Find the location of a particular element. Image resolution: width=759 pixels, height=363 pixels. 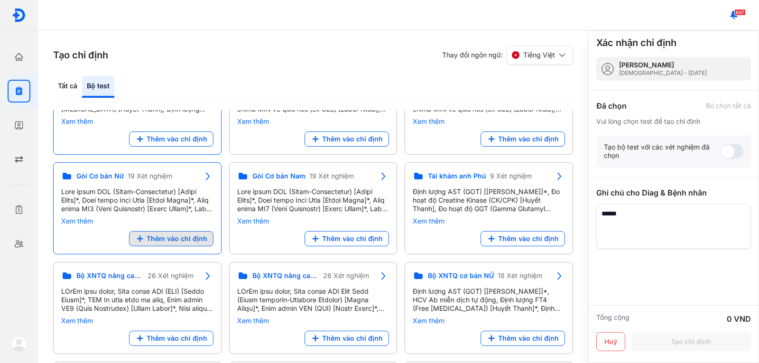

span: Bộ XNTQ nâng cao NỮ is located at coordinates (110, 276).